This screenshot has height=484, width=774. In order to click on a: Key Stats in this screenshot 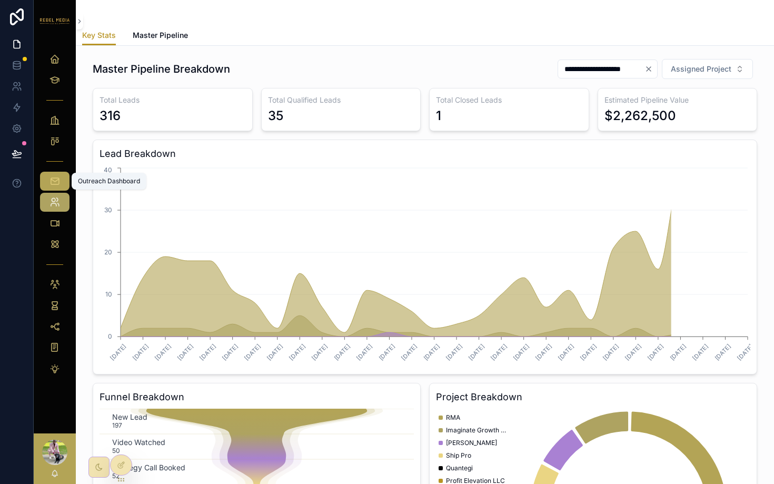, I will do `click(99, 36)`.